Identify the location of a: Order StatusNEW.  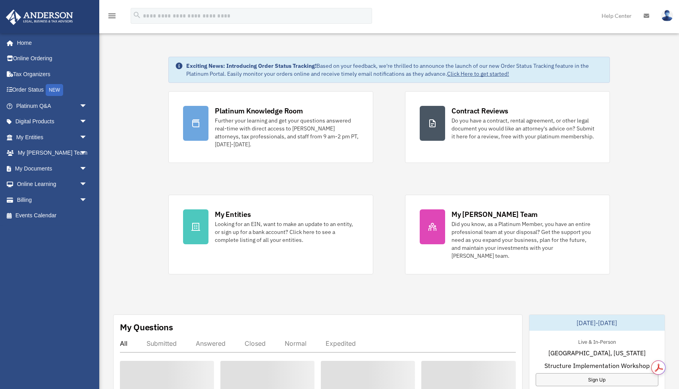
(52, 90).